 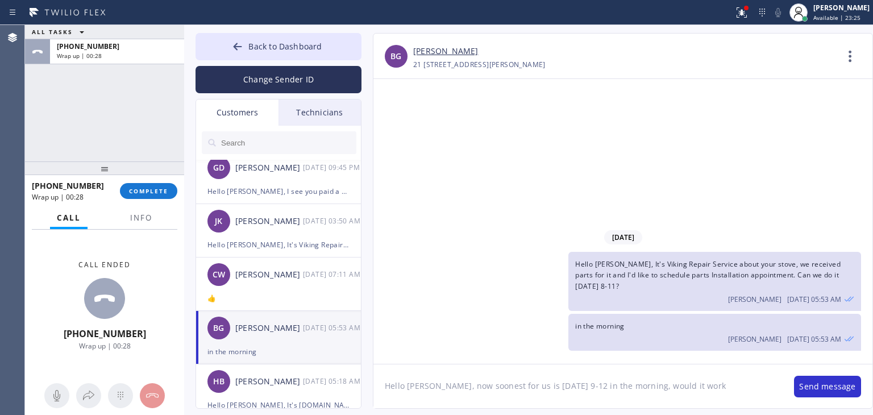 What do you see at coordinates (219, 381) in the screenshot?
I see `span: HB` at bounding box center [219, 381].